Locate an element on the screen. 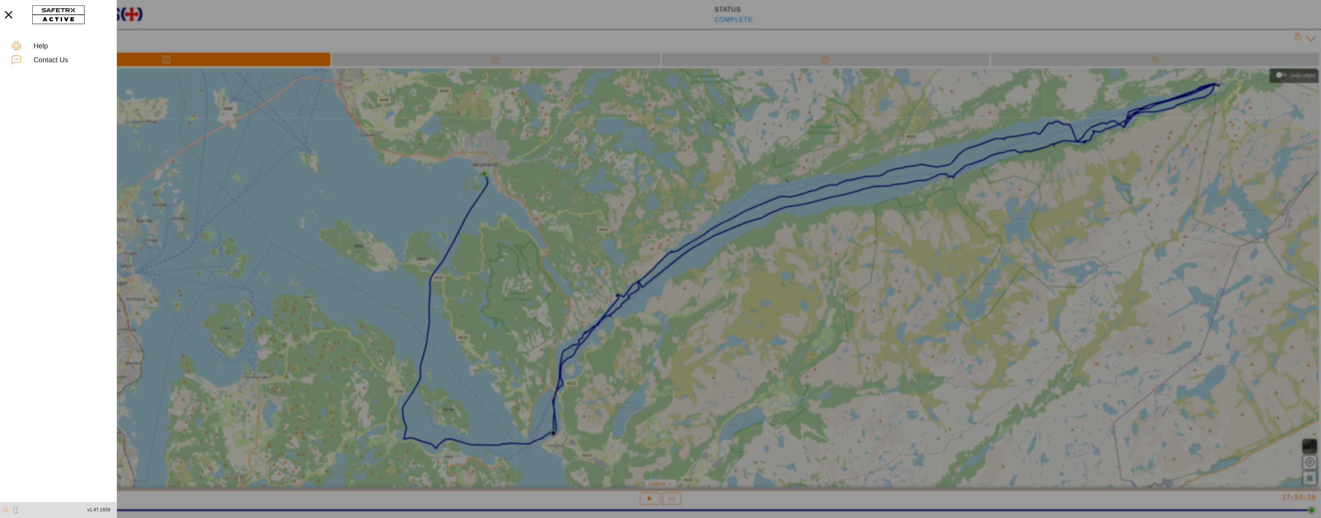  button: v1.47.1659 is located at coordinates (99, 510).